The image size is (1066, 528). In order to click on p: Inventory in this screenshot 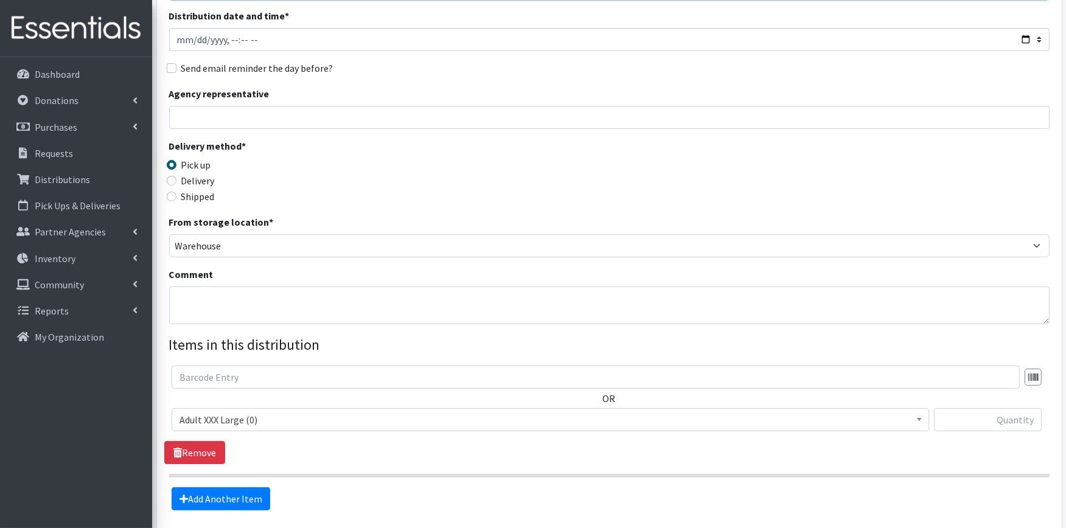, I will do `click(55, 259)`.